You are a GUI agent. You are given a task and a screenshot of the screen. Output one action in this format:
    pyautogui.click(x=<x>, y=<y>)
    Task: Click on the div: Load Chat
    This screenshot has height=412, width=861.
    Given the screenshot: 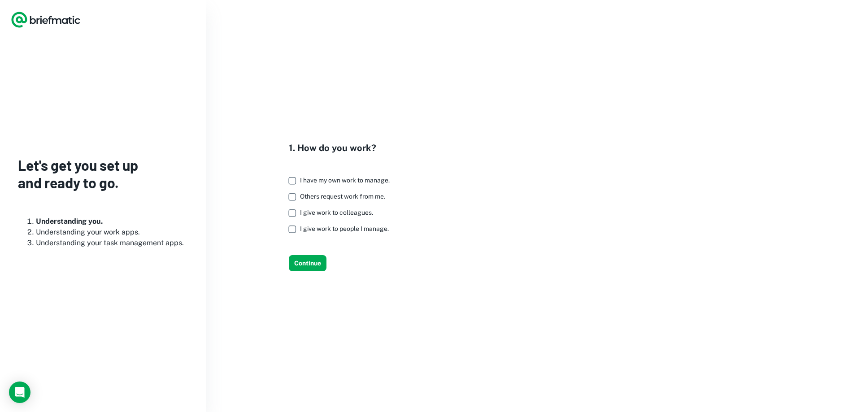 What is the action you would take?
    pyautogui.click(x=20, y=392)
    